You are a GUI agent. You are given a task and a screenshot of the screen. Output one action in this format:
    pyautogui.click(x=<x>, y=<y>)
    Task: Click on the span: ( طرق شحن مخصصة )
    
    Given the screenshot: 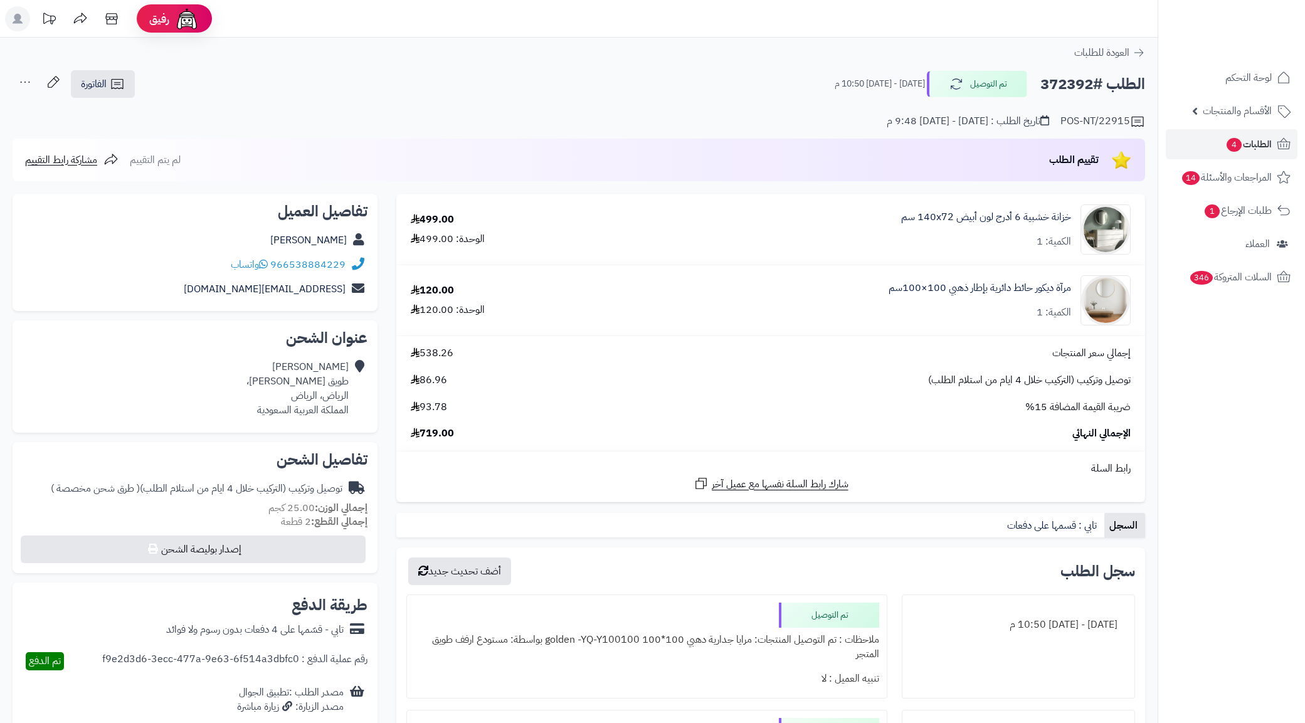 What is the action you would take?
    pyautogui.click(x=95, y=488)
    